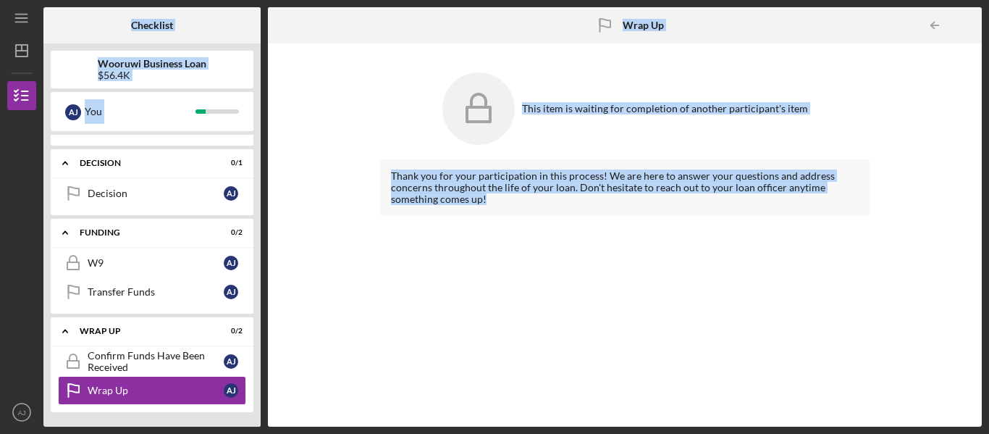 The height and width of the screenshot is (434, 989). What do you see at coordinates (156, 361) in the screenshot?
I see `div: Confirm Funds Have Been Received` at bounding box center [156, 361].